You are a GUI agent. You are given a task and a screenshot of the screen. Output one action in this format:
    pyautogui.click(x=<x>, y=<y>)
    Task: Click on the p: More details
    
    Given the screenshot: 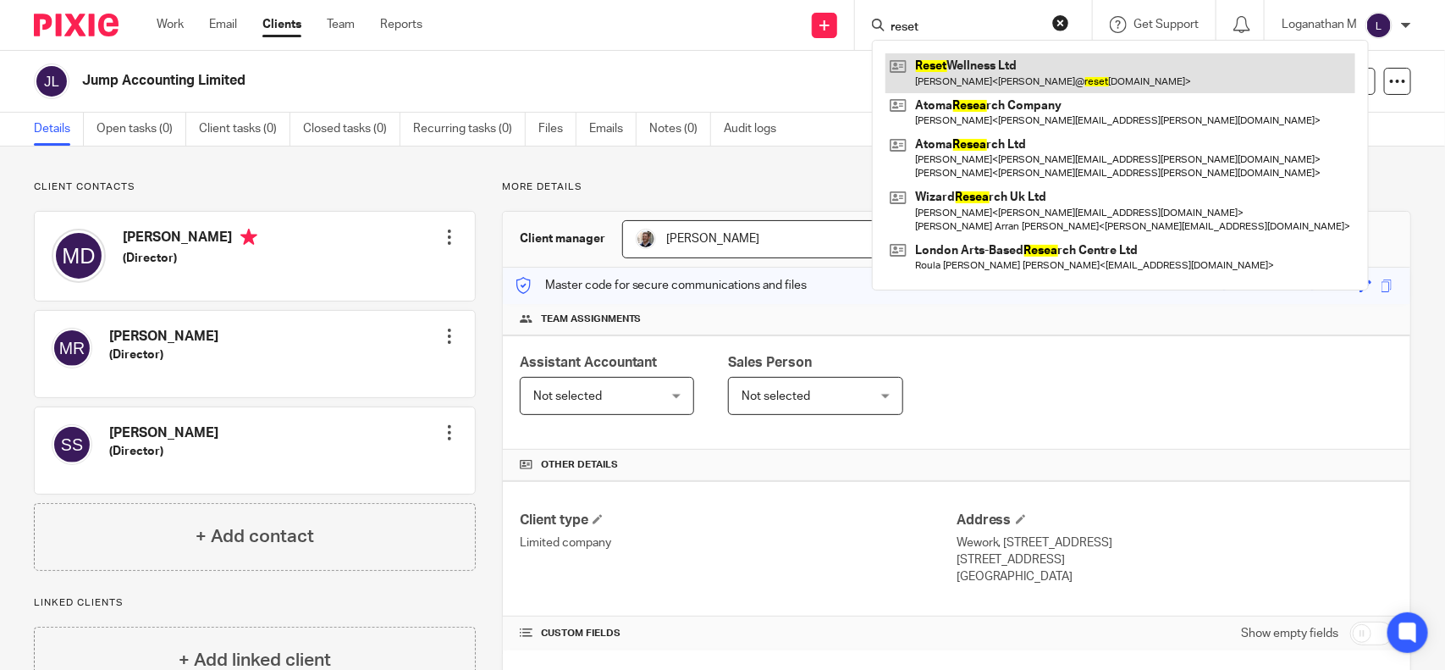 What is the action you would take?
    pyautogui.click(x=957, y=187)
    